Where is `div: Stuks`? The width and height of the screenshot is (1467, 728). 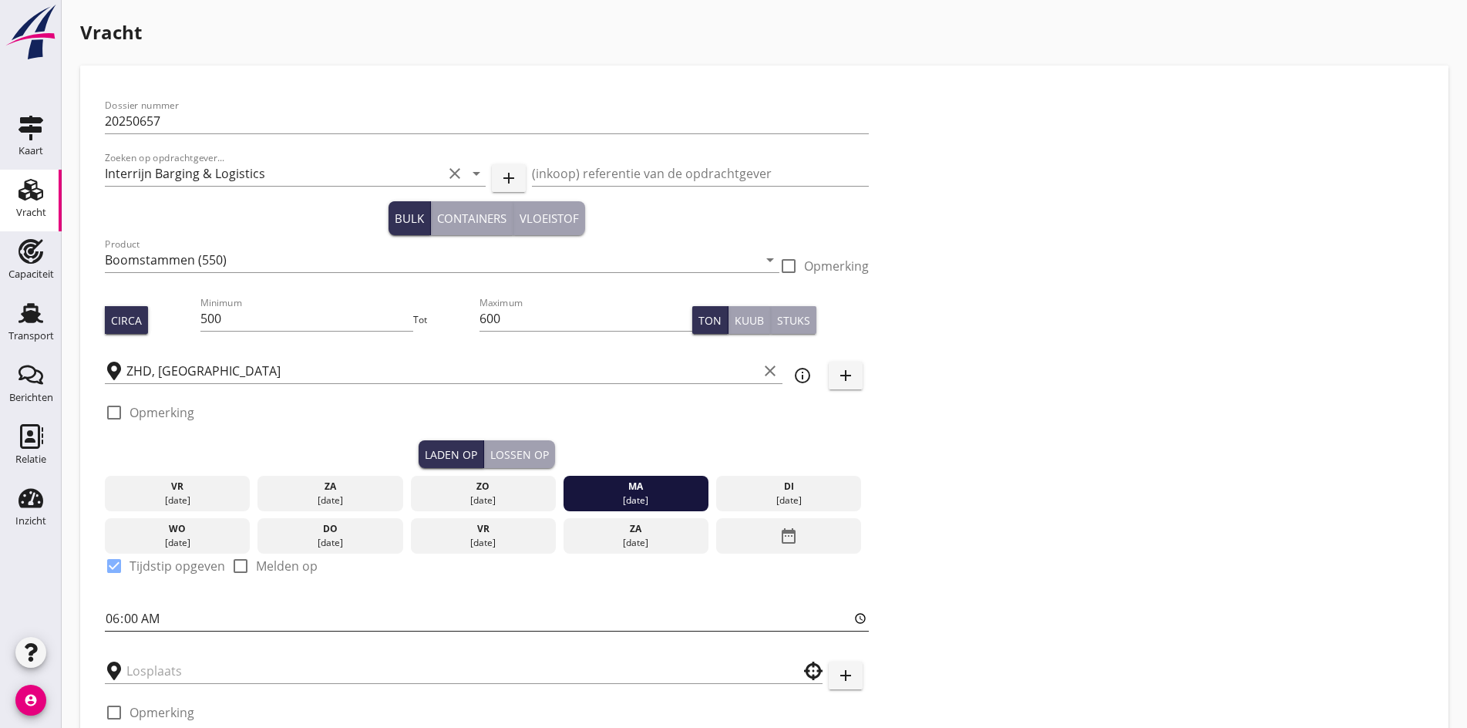
div: Stuks is located at coordinates (793, 320).